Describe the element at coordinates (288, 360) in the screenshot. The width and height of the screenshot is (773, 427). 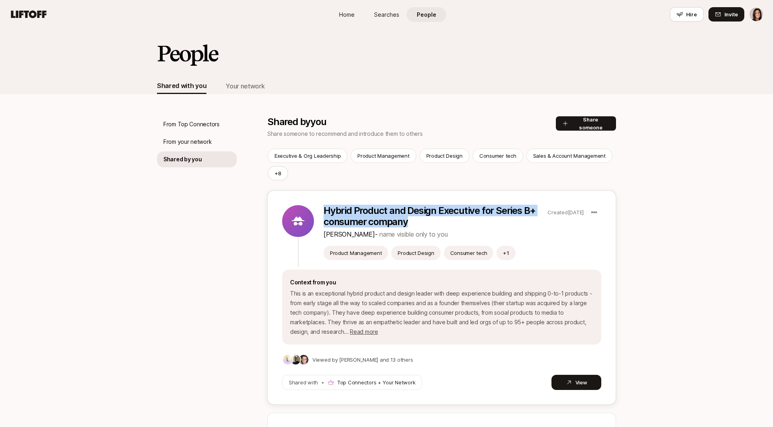
I see `p: L` at that location.